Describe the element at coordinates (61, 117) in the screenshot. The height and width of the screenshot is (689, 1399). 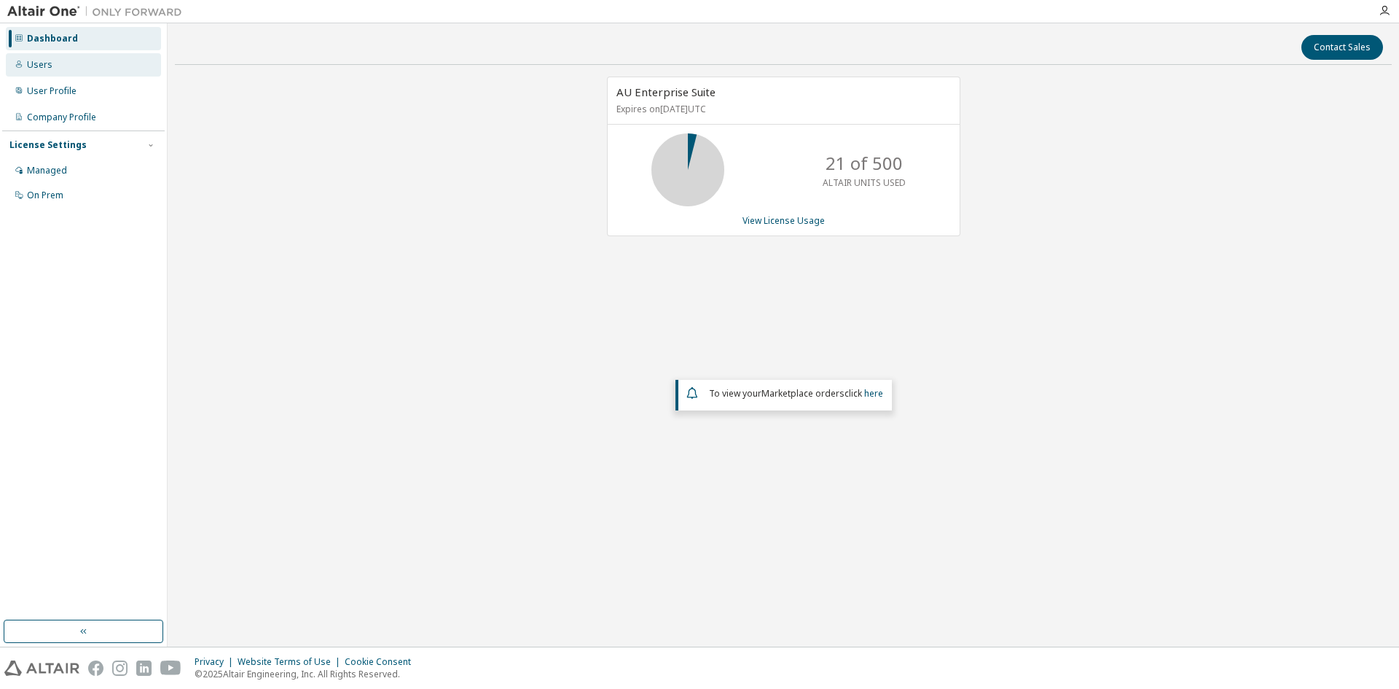
I see `div: Company Profile` at that location.